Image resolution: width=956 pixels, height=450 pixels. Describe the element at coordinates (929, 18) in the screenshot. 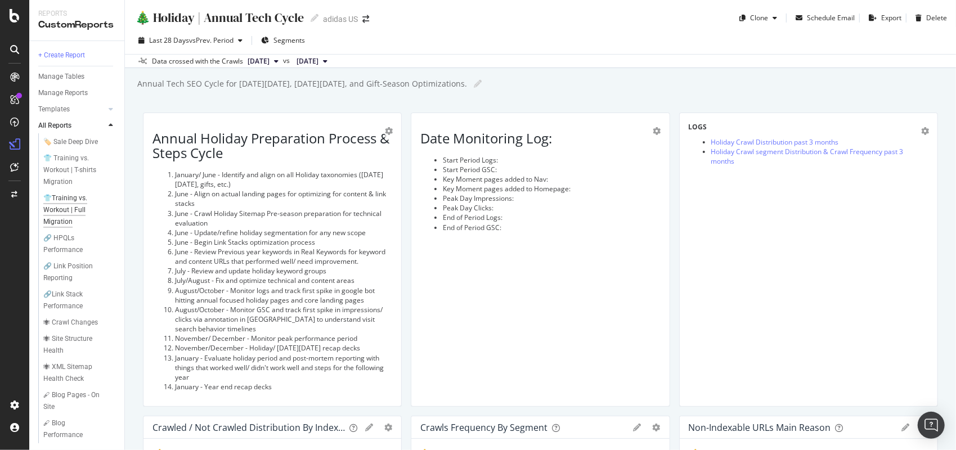

I see `button: Delete` at that location.